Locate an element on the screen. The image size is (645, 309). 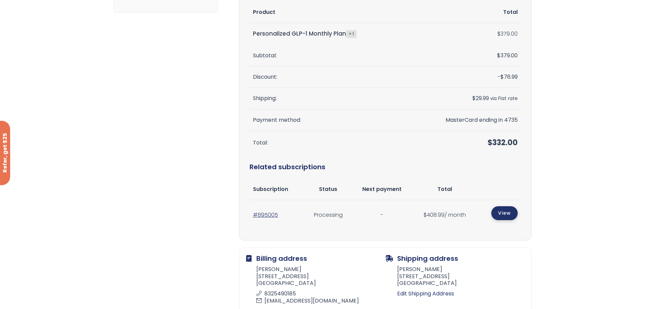
span: 76.99 is located at coordinates (509, 77).